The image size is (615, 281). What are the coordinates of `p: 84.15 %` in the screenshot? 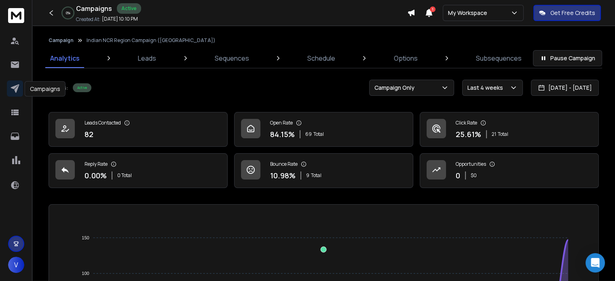 It's located at (282, 134).